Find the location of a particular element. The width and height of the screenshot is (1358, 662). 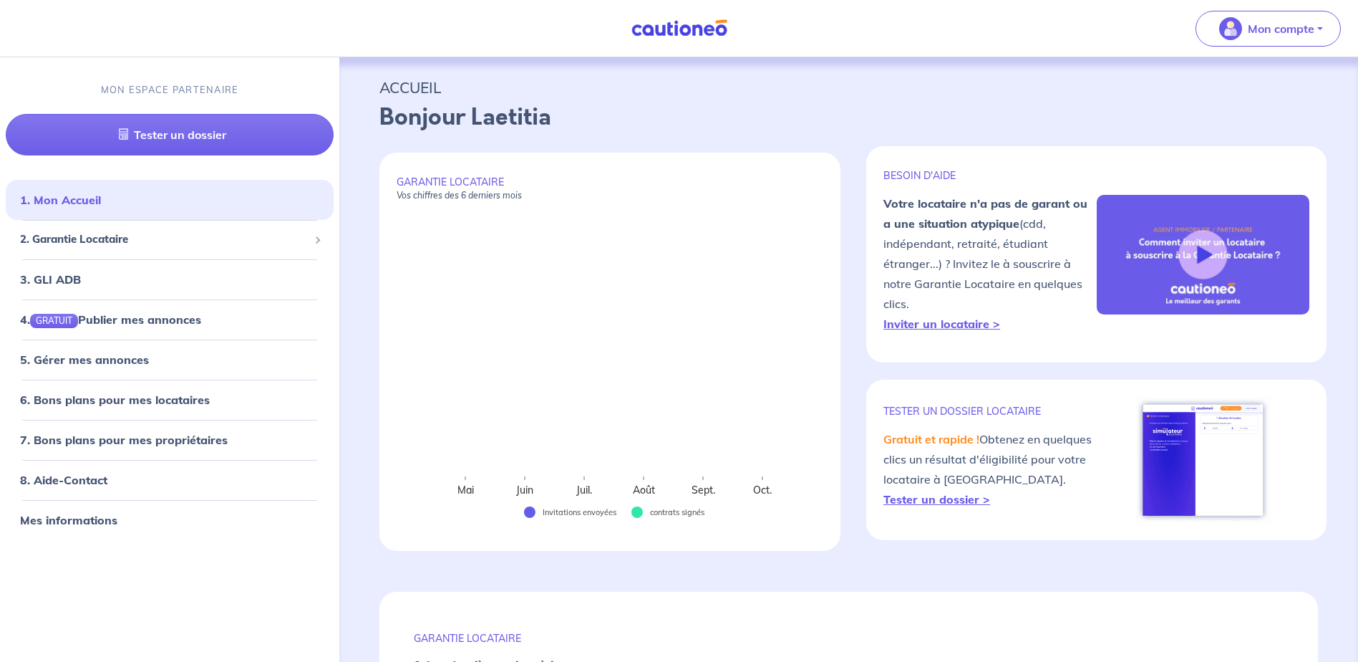

em: Vos chiffres des 6 derniers mois is located at coordinates (459, 195).